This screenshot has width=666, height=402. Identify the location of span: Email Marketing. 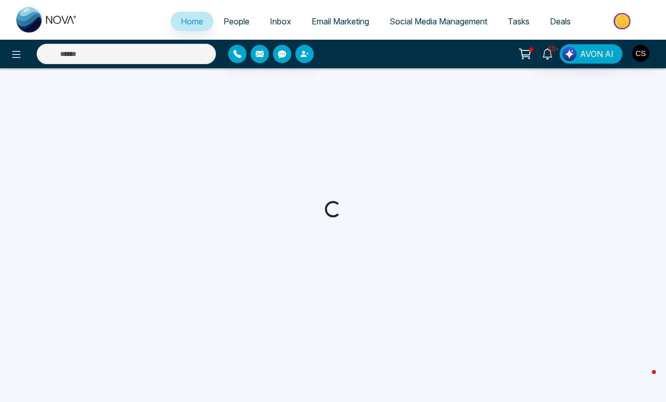
(340, 21).